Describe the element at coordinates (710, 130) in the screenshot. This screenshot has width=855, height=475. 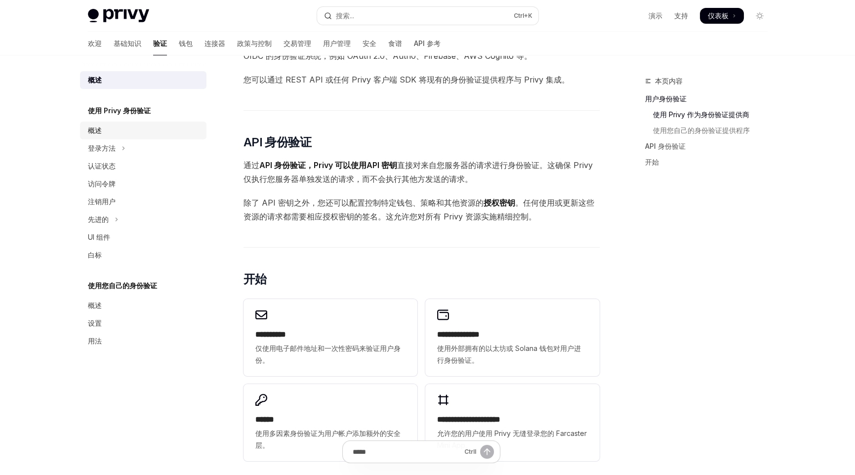
I see `a: 使用您自己的身份验证提供程序` at that location.